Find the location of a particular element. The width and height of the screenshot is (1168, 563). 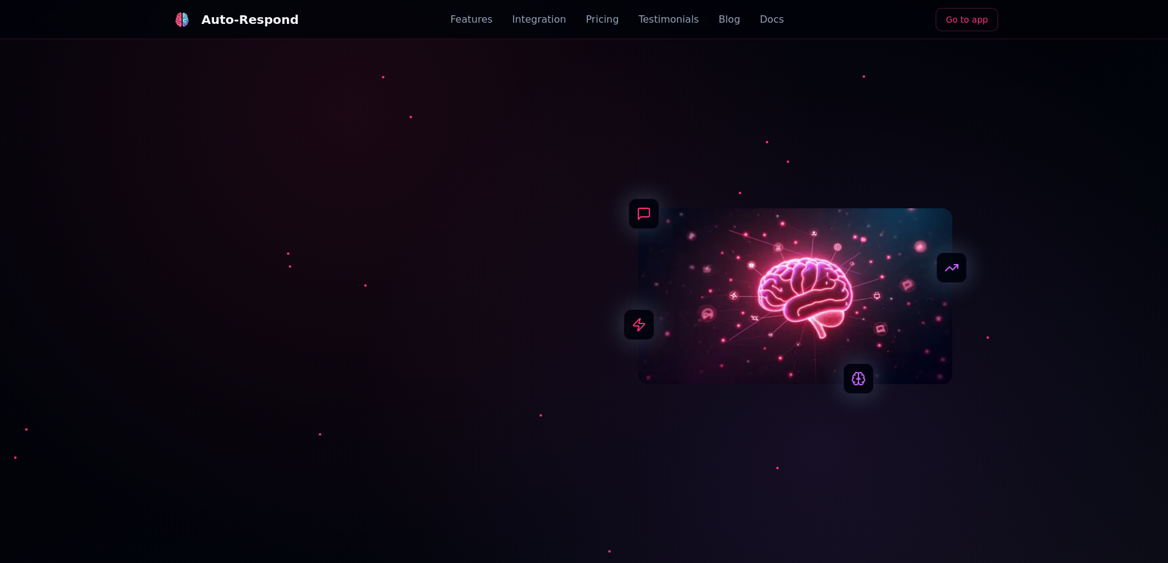

a: Blog is located at coordinates (729, 20).